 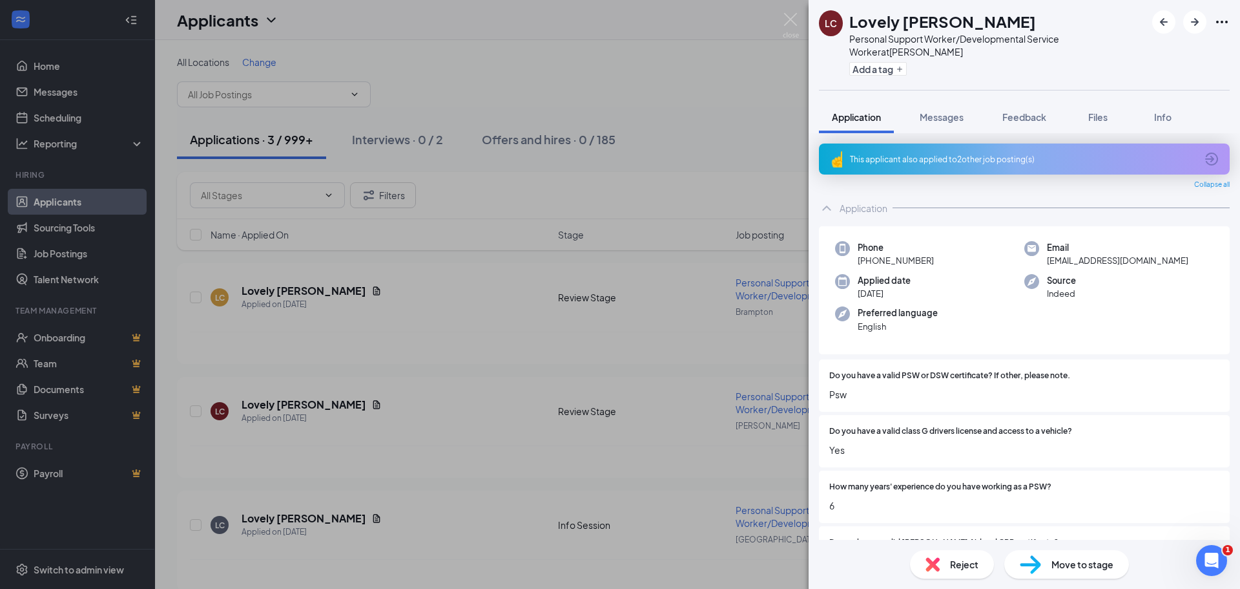 What do you see at coordinates (878, 68) in the screenshot?
I see `button: PlusAdd a tag` at bounding box center [878, 68].